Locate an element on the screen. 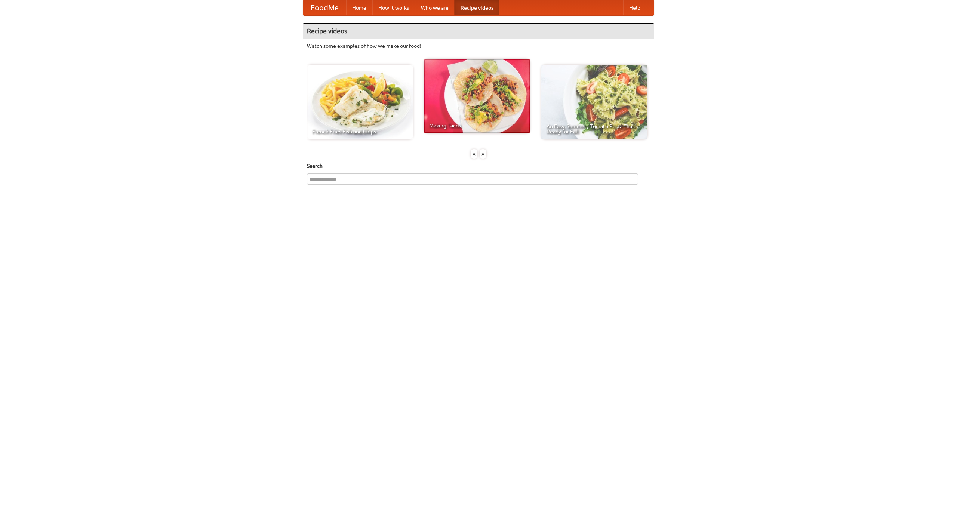 This screenshot has width=957, height=529. a: An Easy, Summery Tomato Pasta That's Ready for Fall is located at coordinates (594, 102).